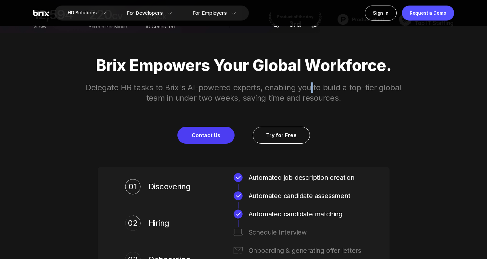  Describe the element at coordinates (244, 65) in the screenshot. I see `p: Brix Empowers Your Global Workforce.` at that location.